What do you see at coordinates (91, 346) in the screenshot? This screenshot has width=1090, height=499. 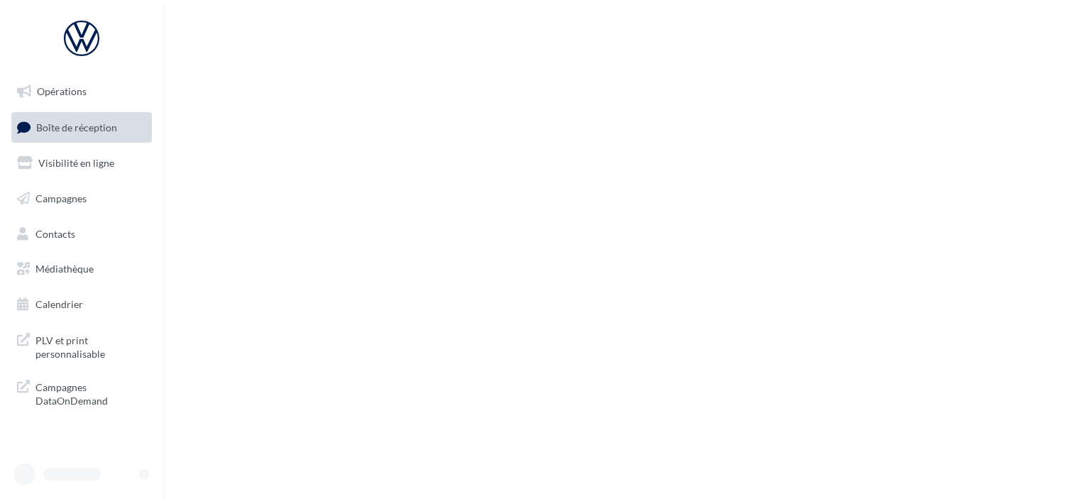 I see `span: PLV et print personnalisable` at bounding box center [91, 346].